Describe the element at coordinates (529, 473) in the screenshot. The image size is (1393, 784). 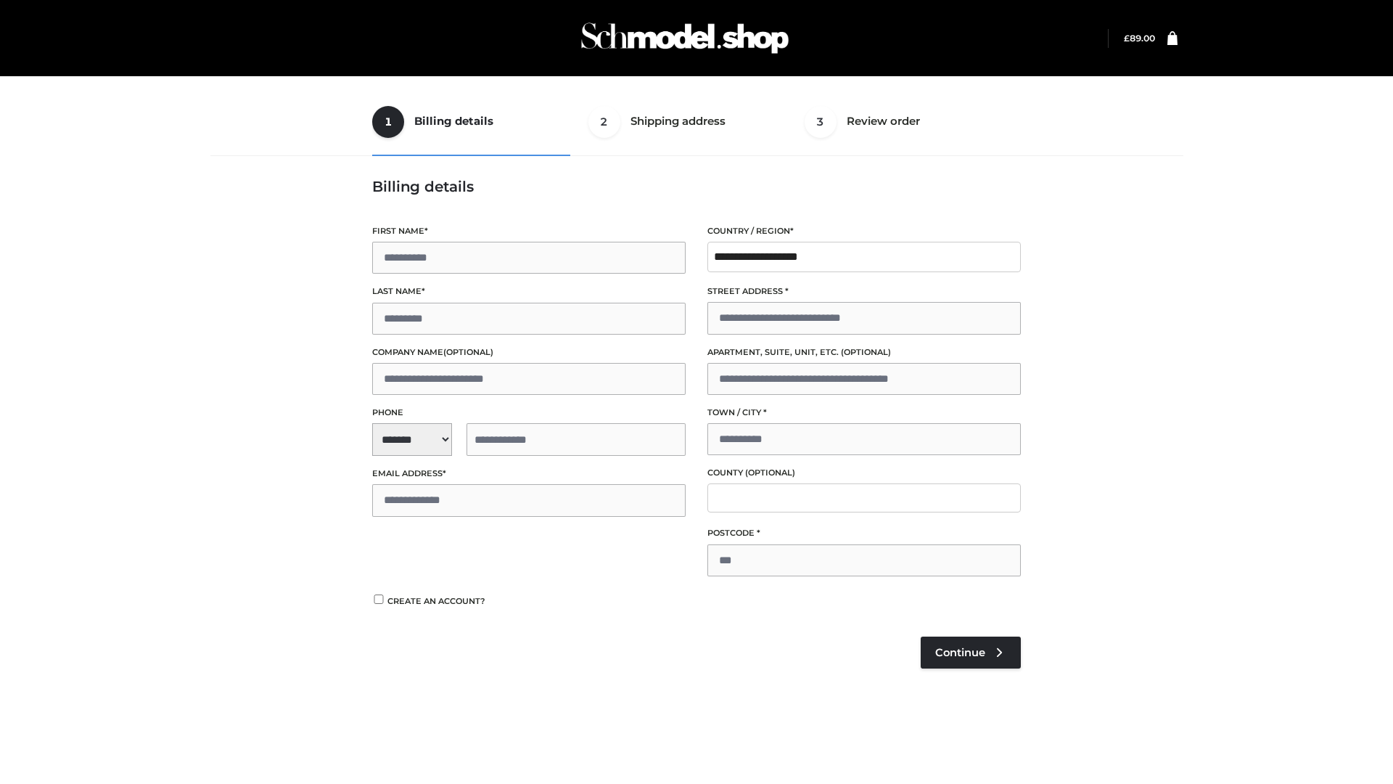
I see `label: Email address` at that location.